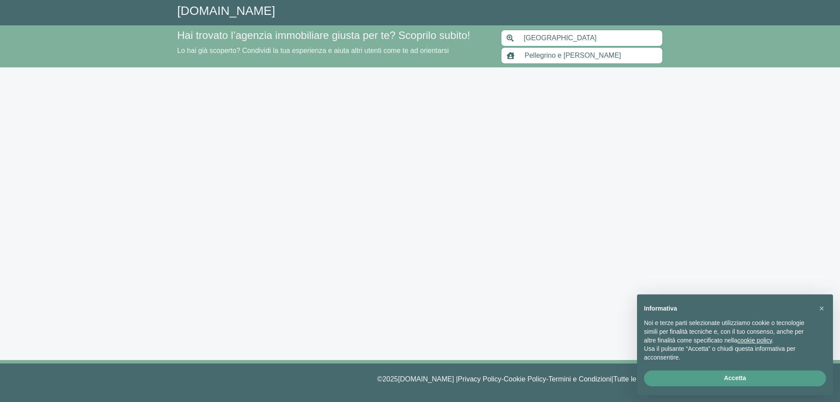 The image size is (840, 402). What do you see at coordinates (591, 38) in the screenshot?
I see `input: Inserisci area di ricerca (Comune o Provincia)` at bounding box center [591, 38].